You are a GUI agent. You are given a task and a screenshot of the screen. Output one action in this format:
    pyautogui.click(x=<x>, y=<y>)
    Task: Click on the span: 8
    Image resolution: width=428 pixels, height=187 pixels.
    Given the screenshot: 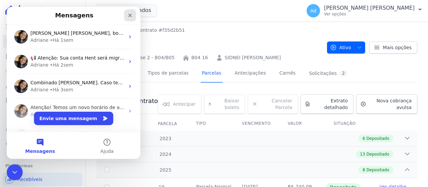 What is the action you would take?
    pyautogui.click(x=364, y=170)
    